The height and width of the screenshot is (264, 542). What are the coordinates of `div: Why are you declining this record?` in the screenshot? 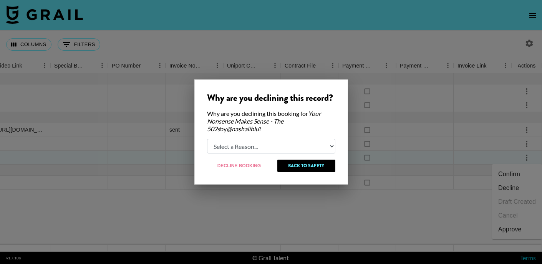 It's located at (271, 98).